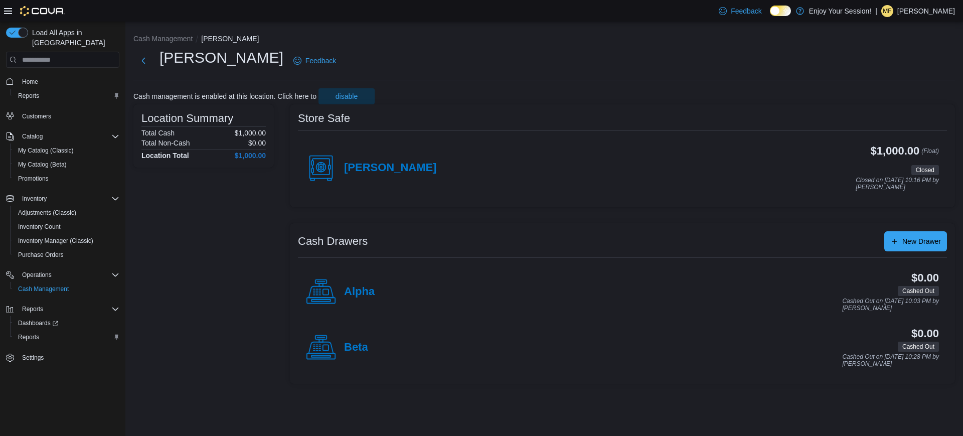  Describe the element at coordinates (33, 358) in the screenshot. I see `a: Settings` at that location.